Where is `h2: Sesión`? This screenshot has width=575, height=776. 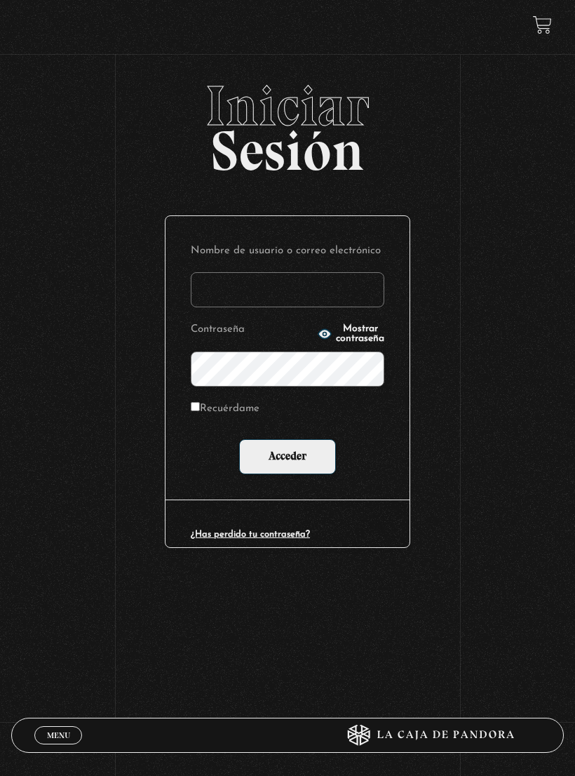
h2: Sesión is located at coordinates (287, 123).